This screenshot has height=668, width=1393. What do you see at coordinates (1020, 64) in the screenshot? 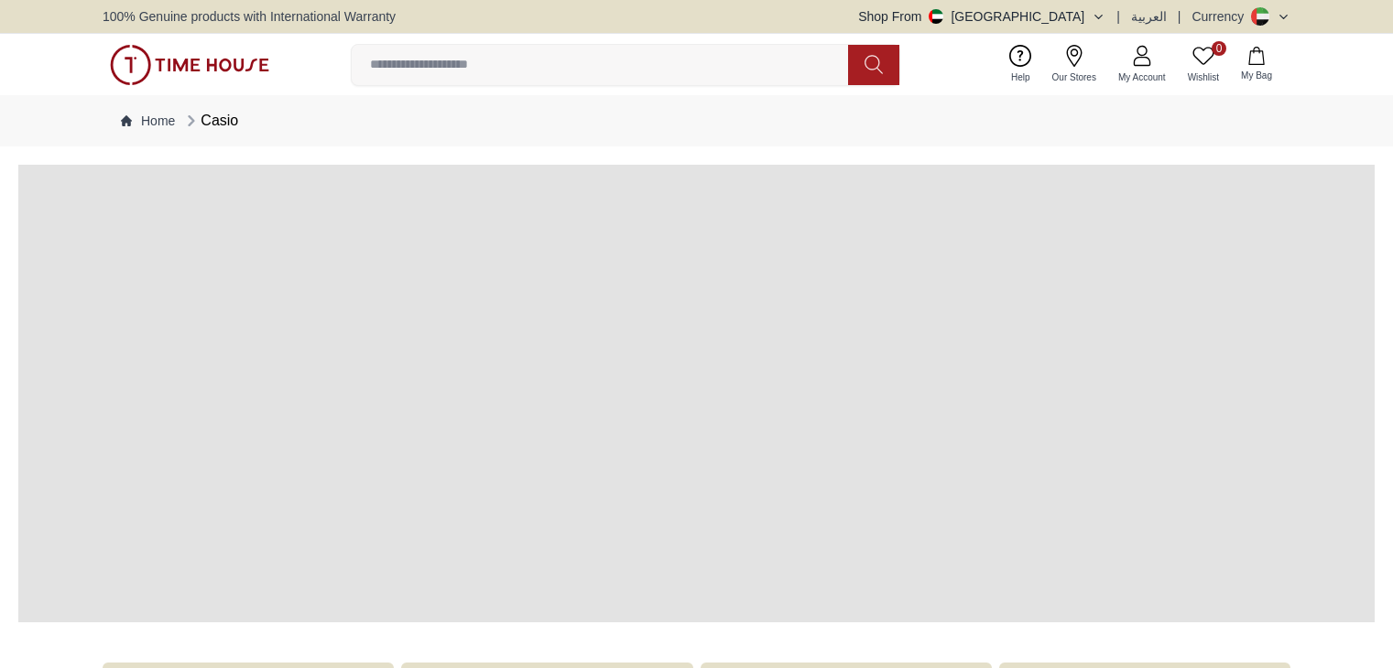
I see `a: Help` at bounding box center [1020, 64].